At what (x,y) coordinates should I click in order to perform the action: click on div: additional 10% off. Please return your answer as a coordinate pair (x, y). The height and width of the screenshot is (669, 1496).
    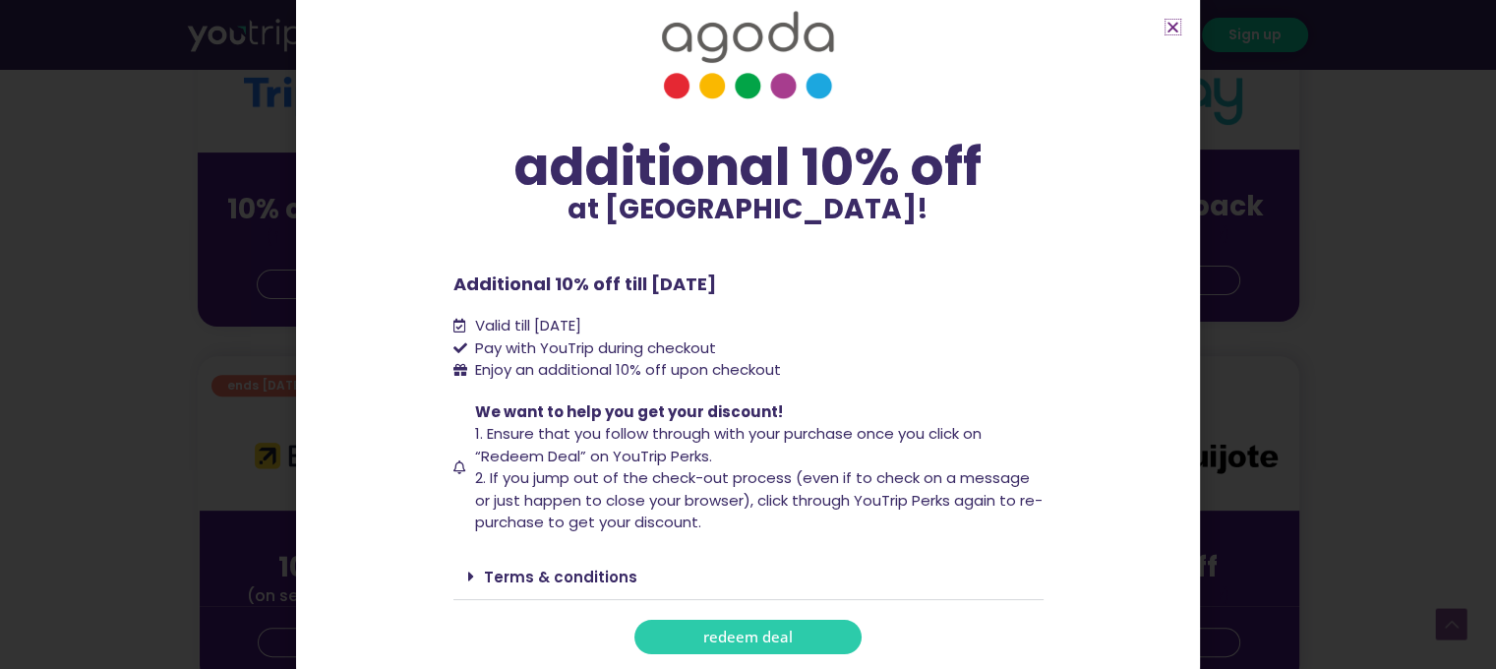
    Looking at the image, I should click on (749, 167).